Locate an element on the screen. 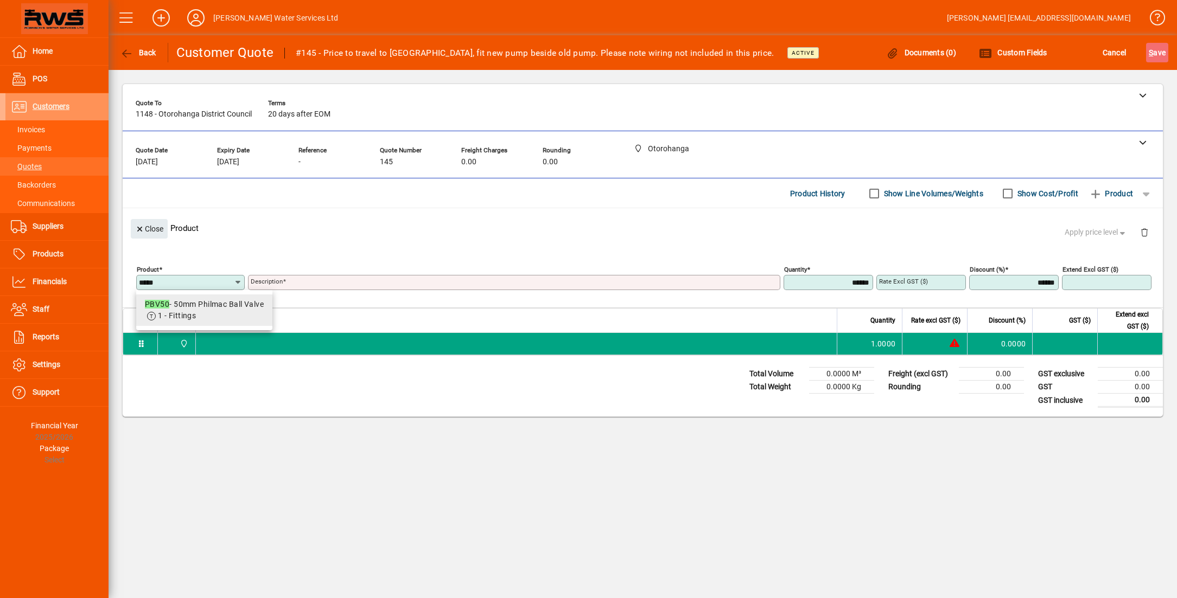 The height and width of the screenshot is (598, 1177). button: Apply price level is located at coordinates (1096, 233).